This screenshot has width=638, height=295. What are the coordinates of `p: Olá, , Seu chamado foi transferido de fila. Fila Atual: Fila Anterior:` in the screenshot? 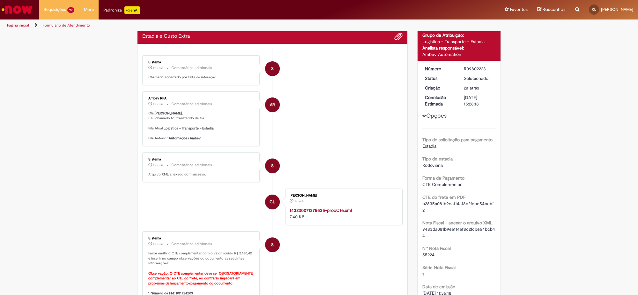 It's located at (201, 126).